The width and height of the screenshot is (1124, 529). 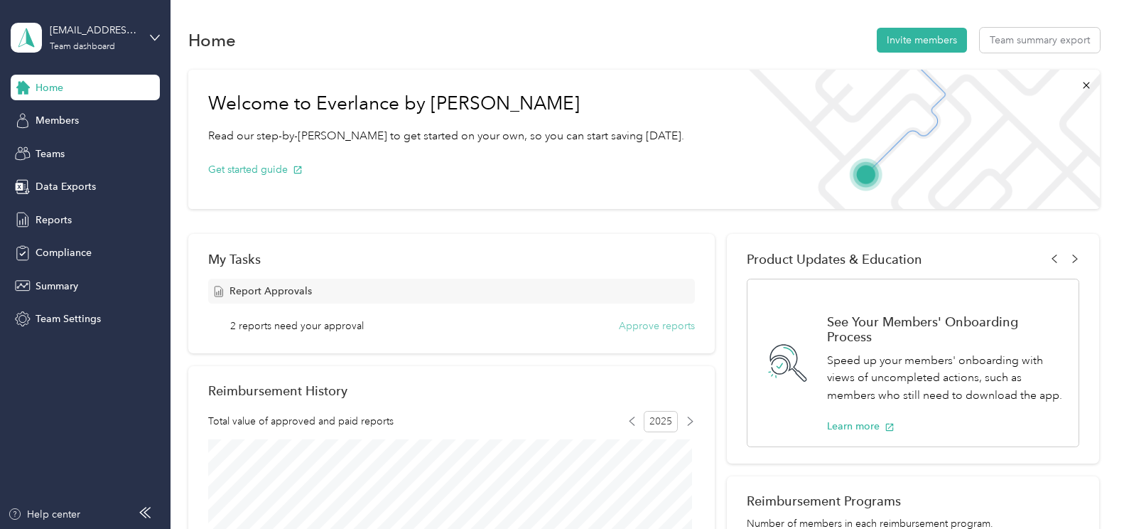 What do you see at coordinates (451, 259) in the screenshot?
I see `div: My Tasks` at bounding box center [451, 259].